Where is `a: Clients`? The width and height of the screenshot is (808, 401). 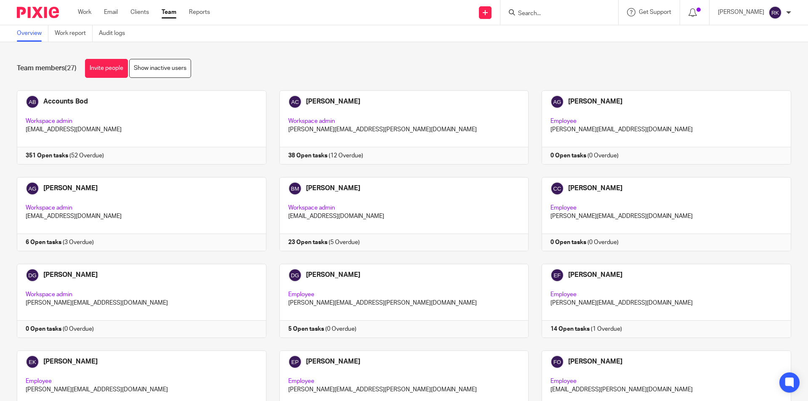 a: Clients is located at coordinates (140, 12).